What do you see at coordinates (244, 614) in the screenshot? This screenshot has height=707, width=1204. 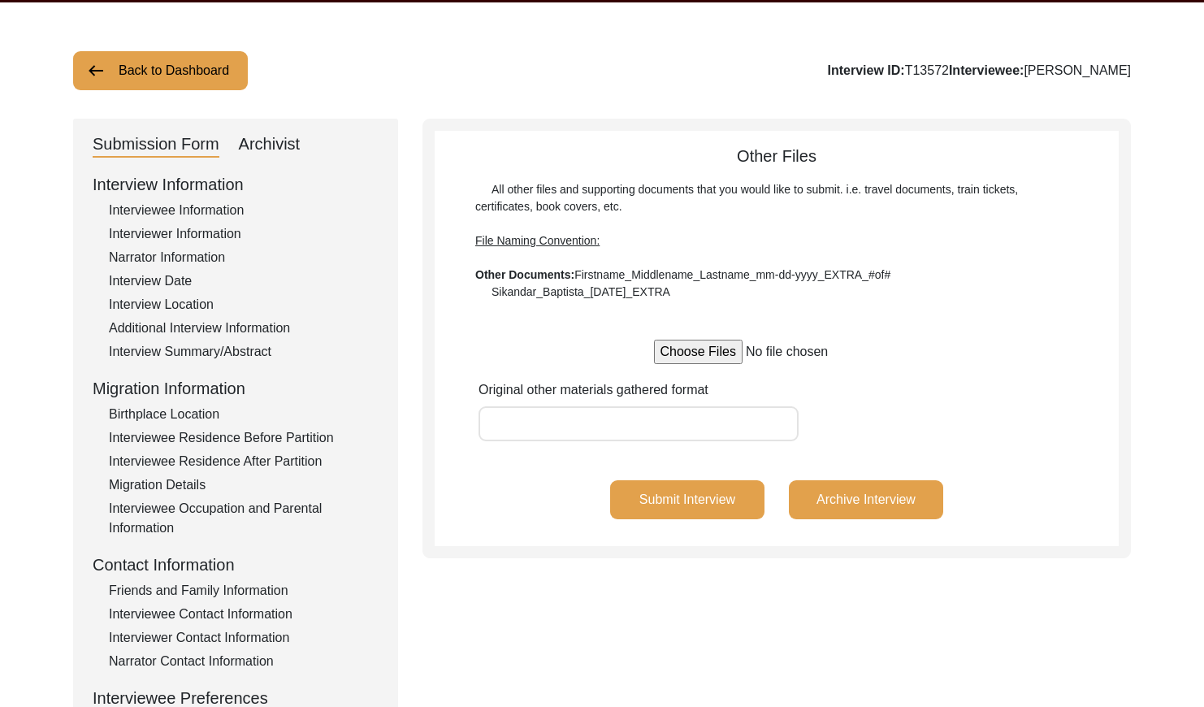 I see `div: Interviewee Contact Information` at bounding box center [244, 614].